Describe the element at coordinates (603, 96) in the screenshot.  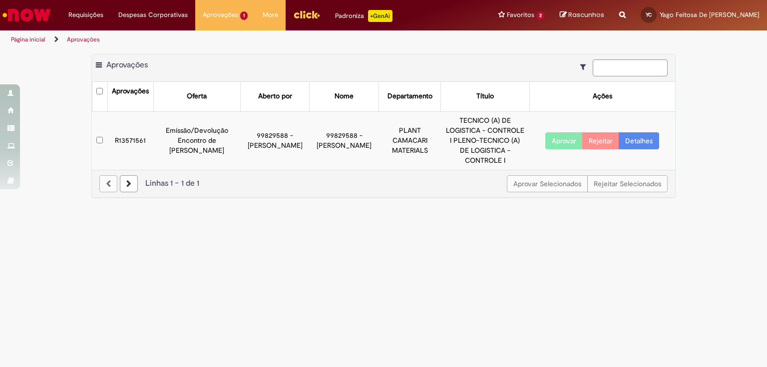
I see `div: Ações` at that location.